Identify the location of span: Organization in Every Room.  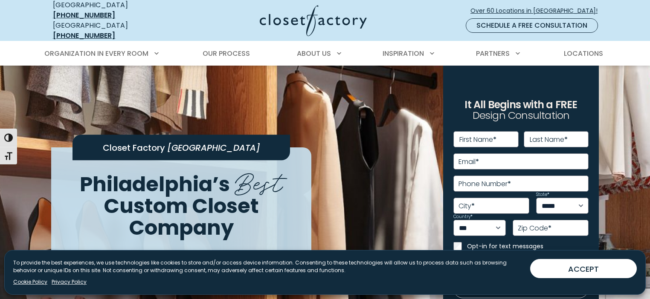
(96, 53).